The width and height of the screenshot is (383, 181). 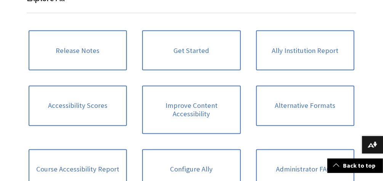 I want to click on a: Release Notes, so click(x=78, y=51).